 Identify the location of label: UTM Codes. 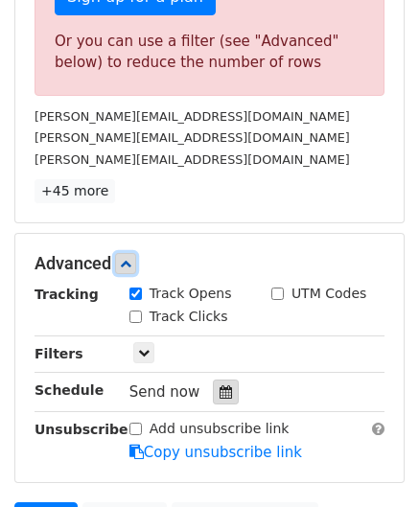
(329, 293).